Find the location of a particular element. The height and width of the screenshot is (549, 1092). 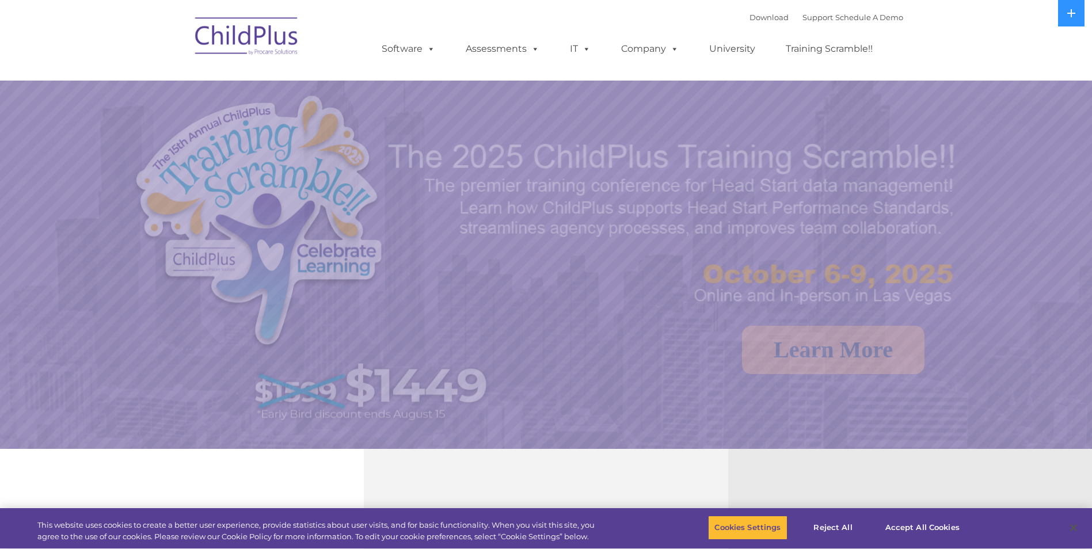

img: ChildPlus by Procare Solutions is located at coordinates (247, 38).